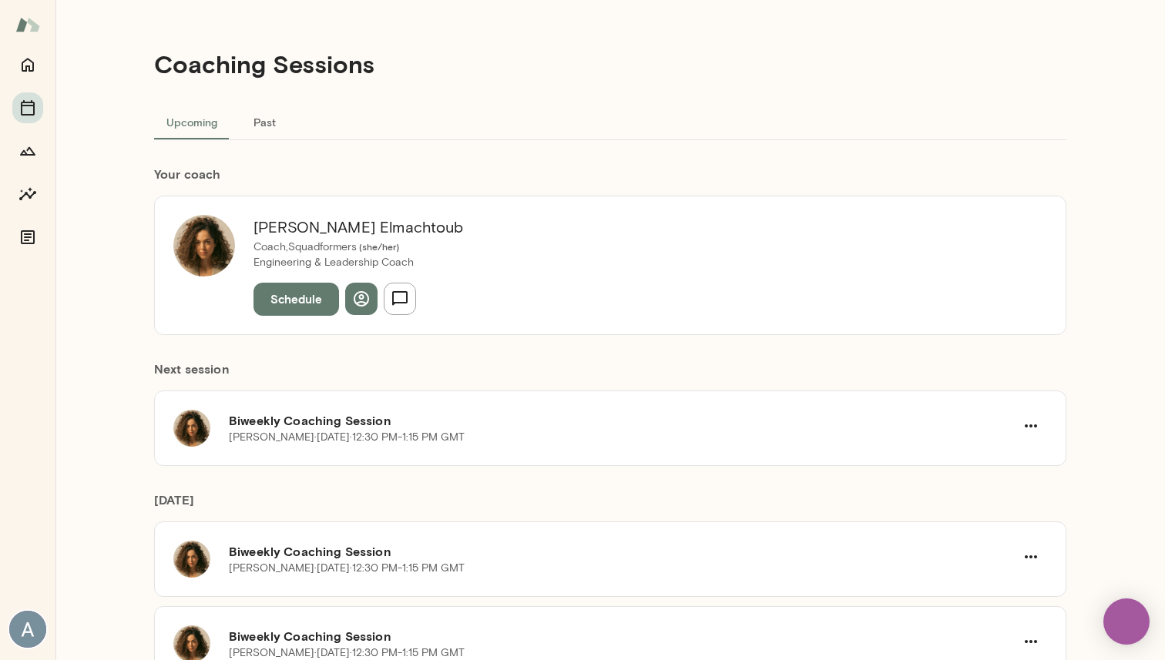 The width and height of the screenshot is (1165, 660). What do you see at coordinates (28, 629) in the screenshot?
I see `img: Akarsh Khatagalli` at bounding box center [28, 629].